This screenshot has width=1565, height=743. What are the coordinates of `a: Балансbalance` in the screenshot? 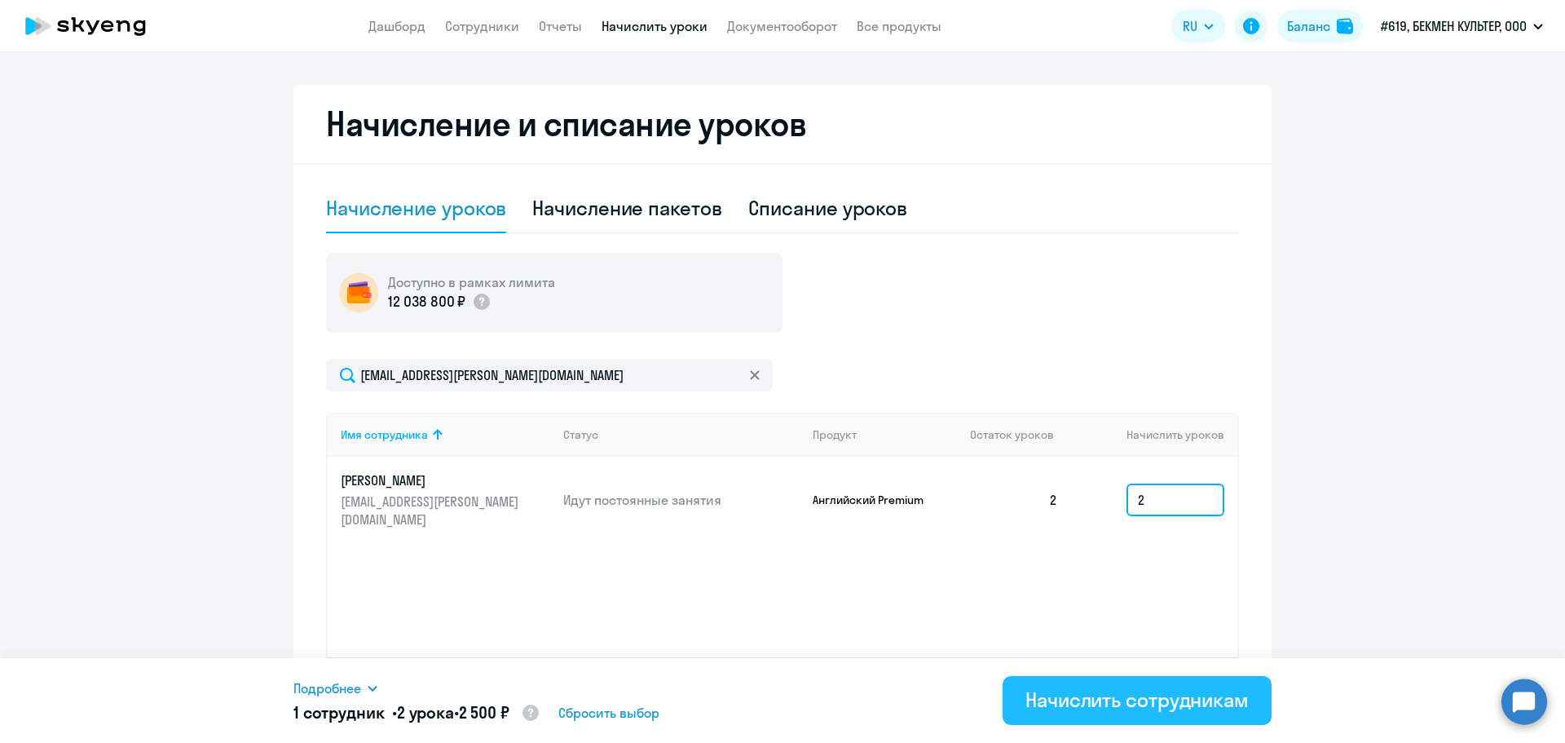 It's located at (1320, 26).